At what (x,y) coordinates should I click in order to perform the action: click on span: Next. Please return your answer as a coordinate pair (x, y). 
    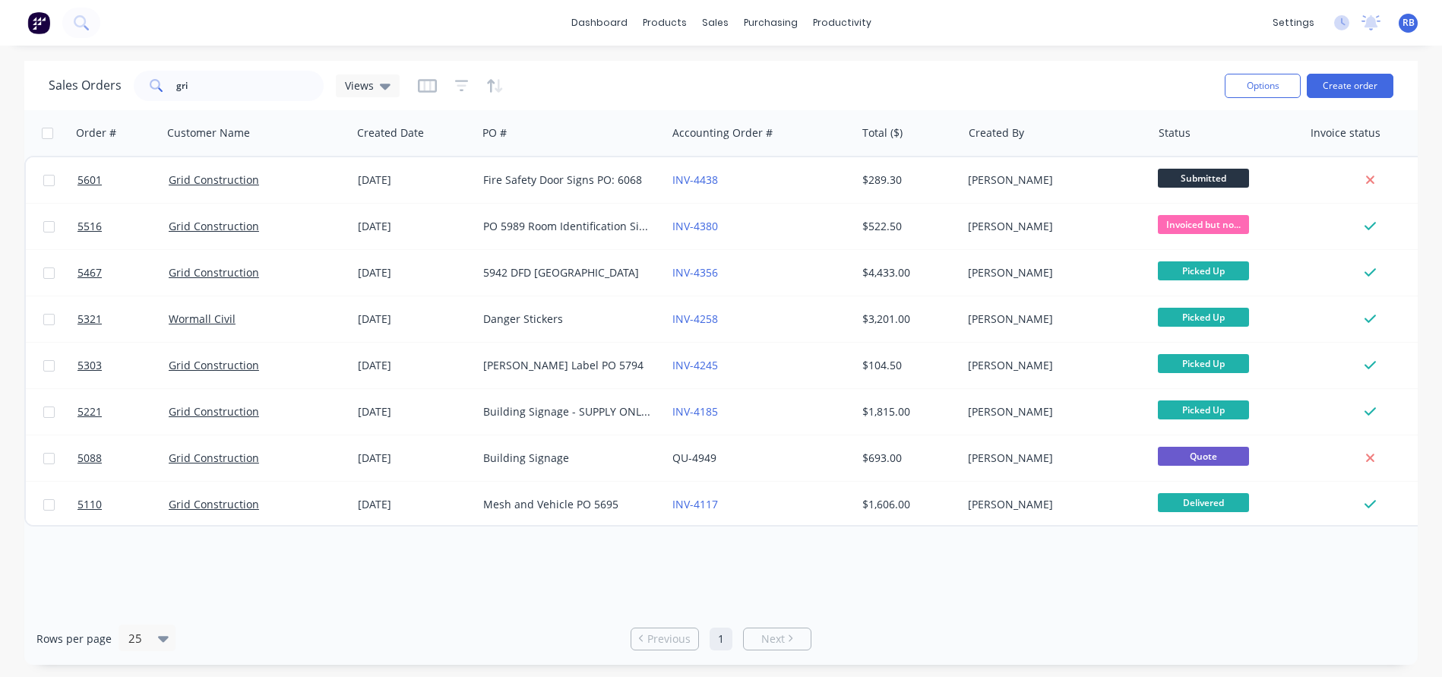
    Looking at the image, I should click on (773, 639).